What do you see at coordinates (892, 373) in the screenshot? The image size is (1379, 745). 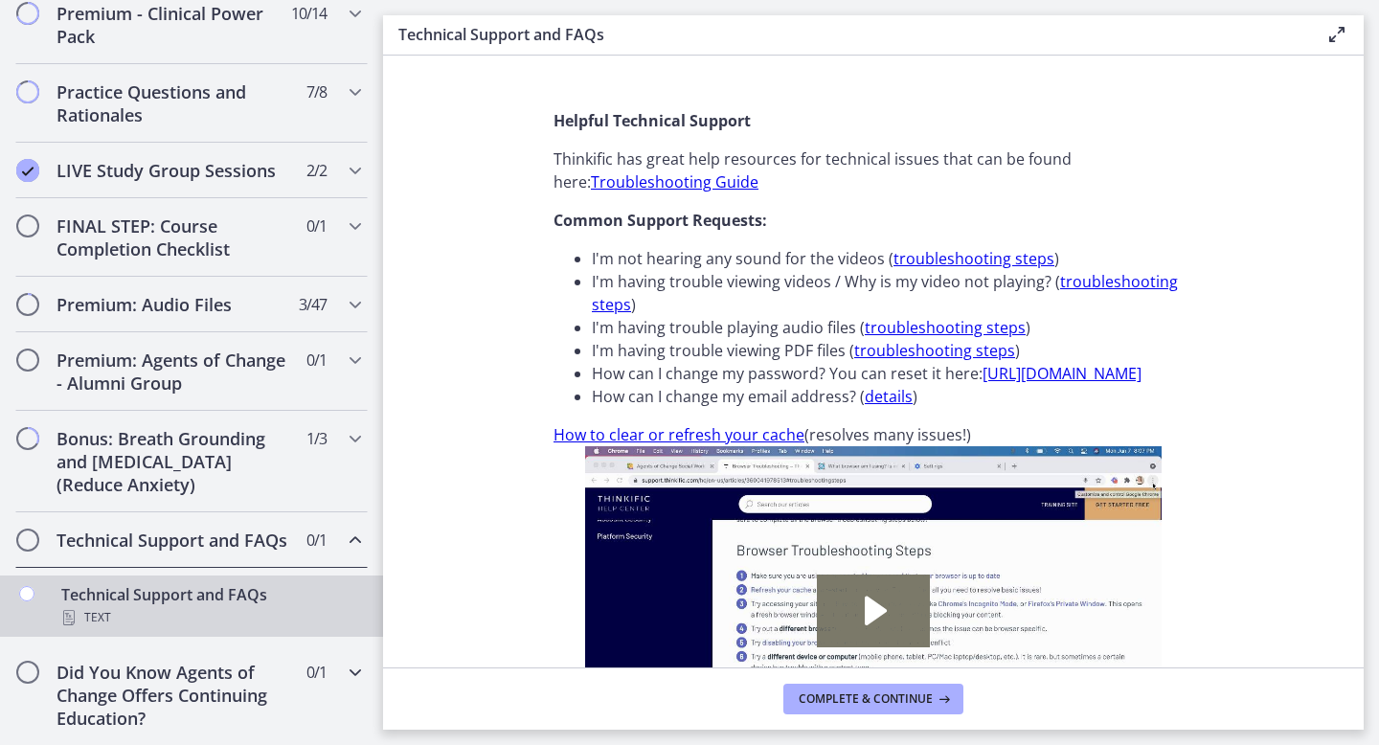 I see `li: How can I change my password? You can reset it here:` at bounding box center [892, 373].